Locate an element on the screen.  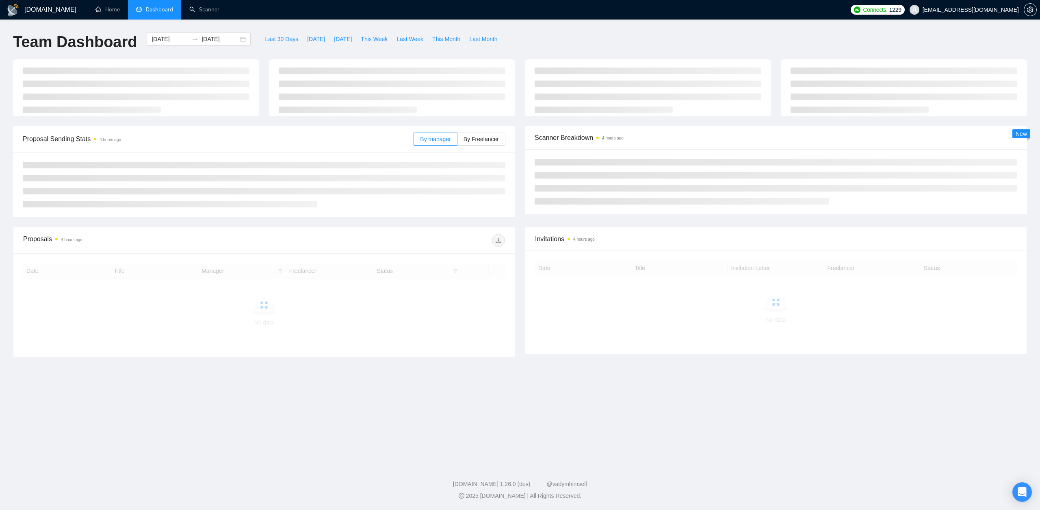
span: This Week is located at coordinates (374, 39).